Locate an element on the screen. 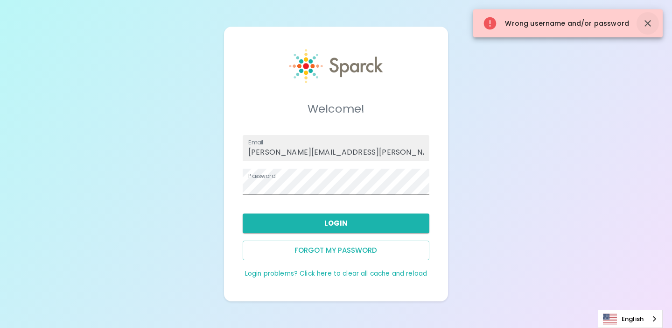 The image size is (672, 328). img: Sparck logo is located at coordinates (336, 66).